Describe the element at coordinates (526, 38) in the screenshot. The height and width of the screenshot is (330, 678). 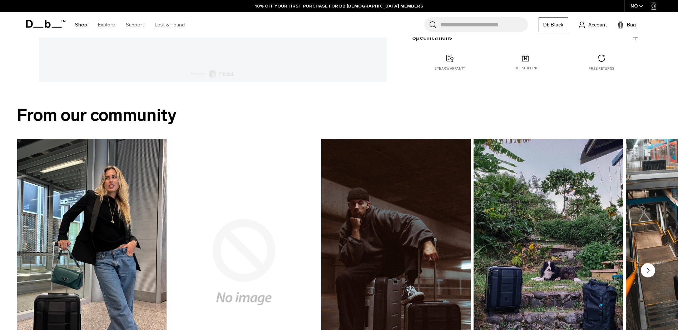
I see `button: Specifications` at that location.